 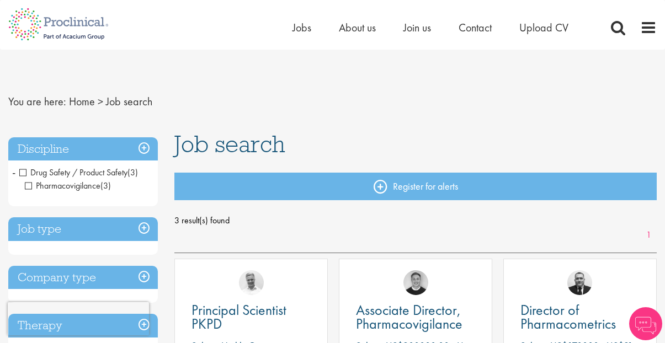 What do you see at coordinates (544, 28) in the screenshot?
I see `span: Upload CV` at bounding box center [544, 28].